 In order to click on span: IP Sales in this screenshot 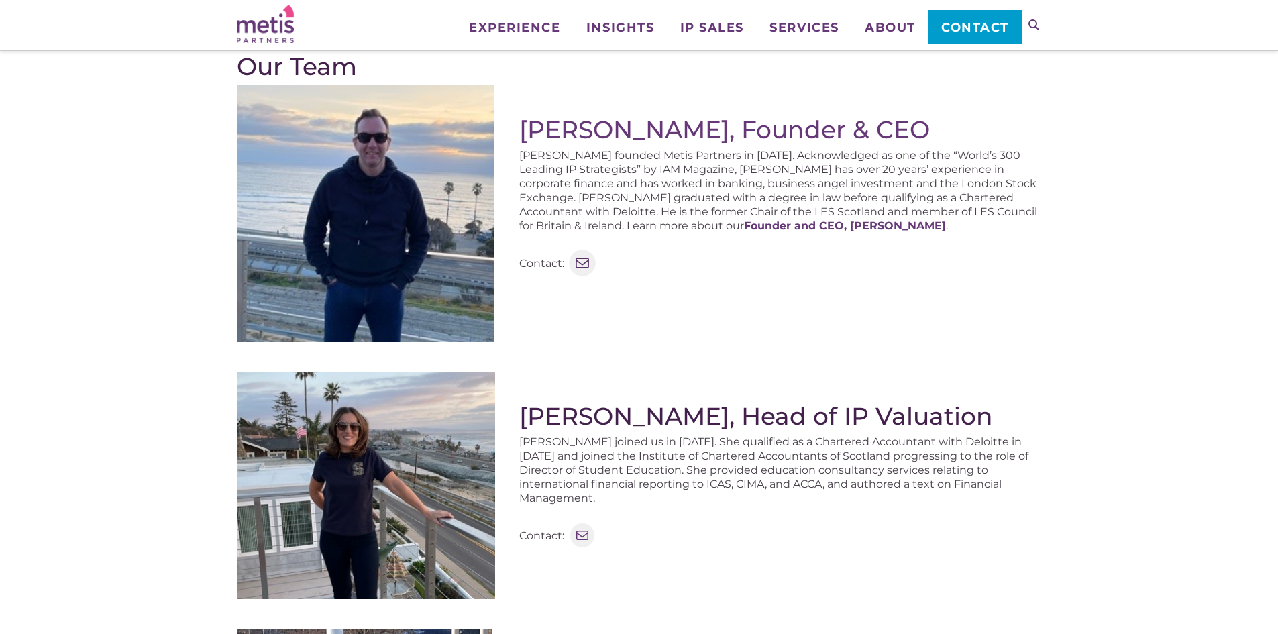, I will do `click(712, 28)`.